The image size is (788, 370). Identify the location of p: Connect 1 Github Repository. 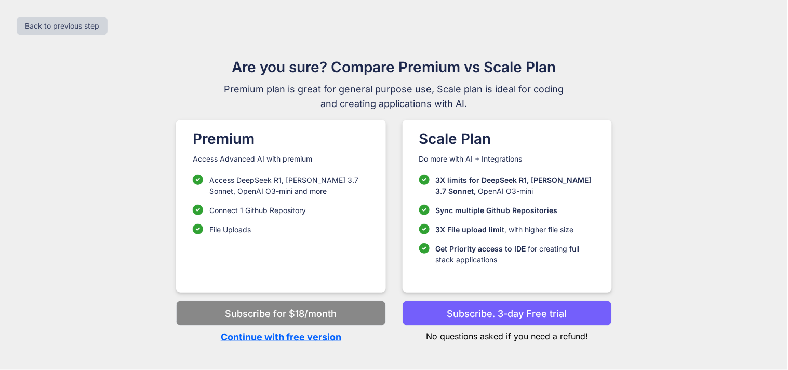
(258, 210).